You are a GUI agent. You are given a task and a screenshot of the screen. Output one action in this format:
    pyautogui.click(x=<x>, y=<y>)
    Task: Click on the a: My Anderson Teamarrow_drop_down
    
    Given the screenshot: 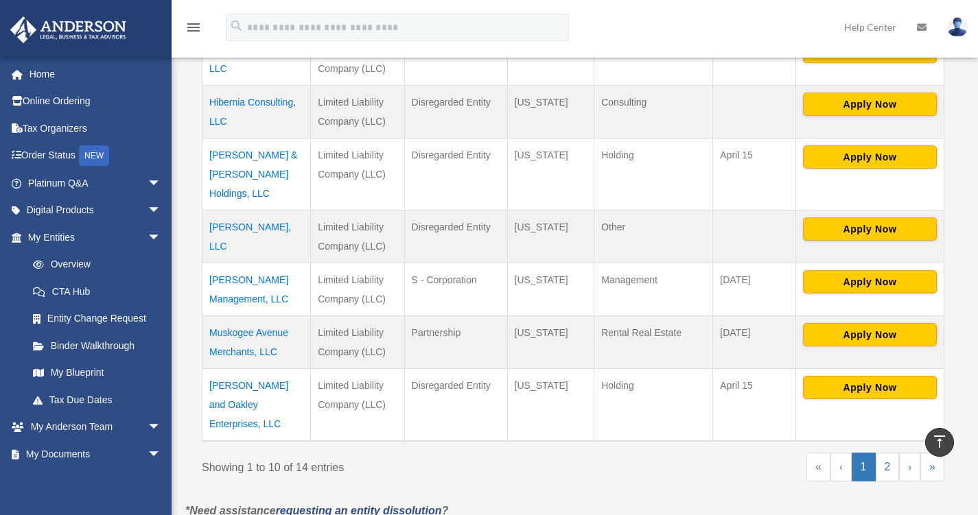 What is the action you would take?
    pyautogui.click(x=95, y=428)
    